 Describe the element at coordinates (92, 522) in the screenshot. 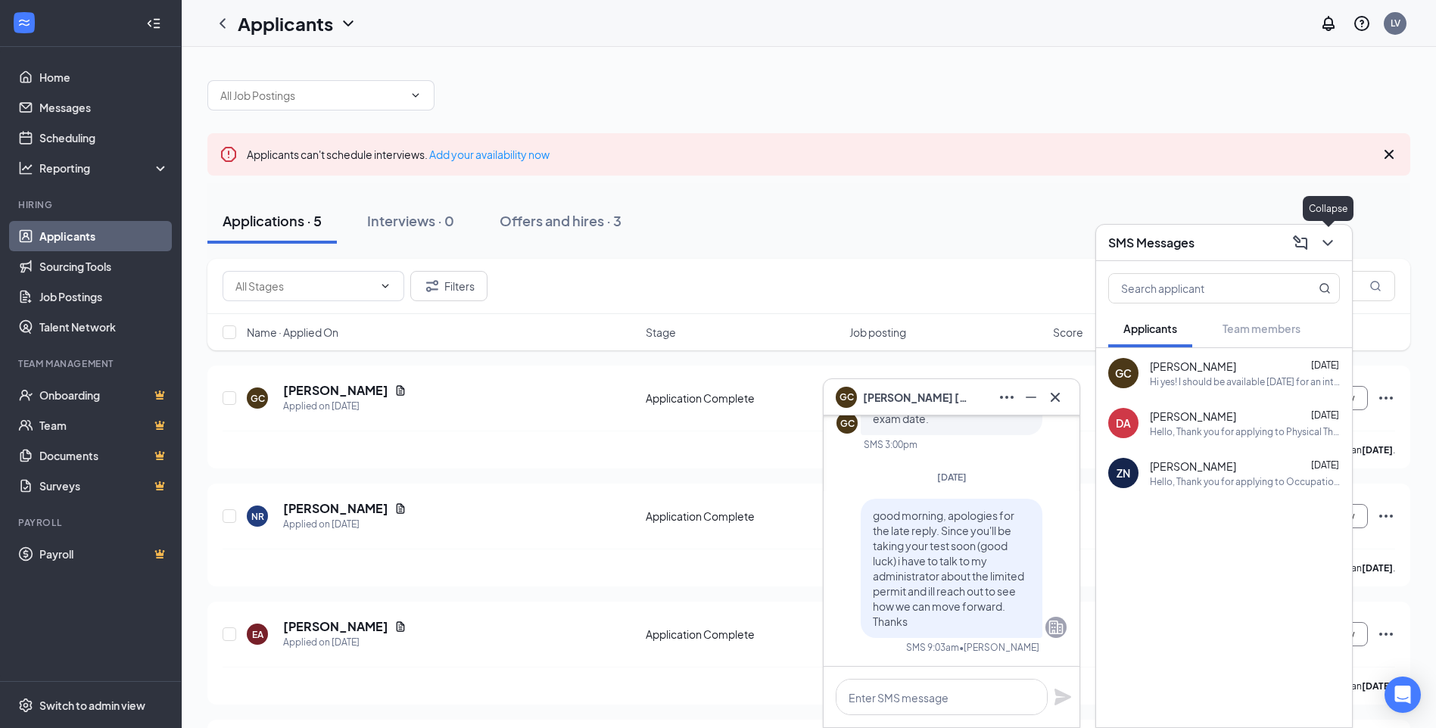

I see `div: Payroll` at that location.